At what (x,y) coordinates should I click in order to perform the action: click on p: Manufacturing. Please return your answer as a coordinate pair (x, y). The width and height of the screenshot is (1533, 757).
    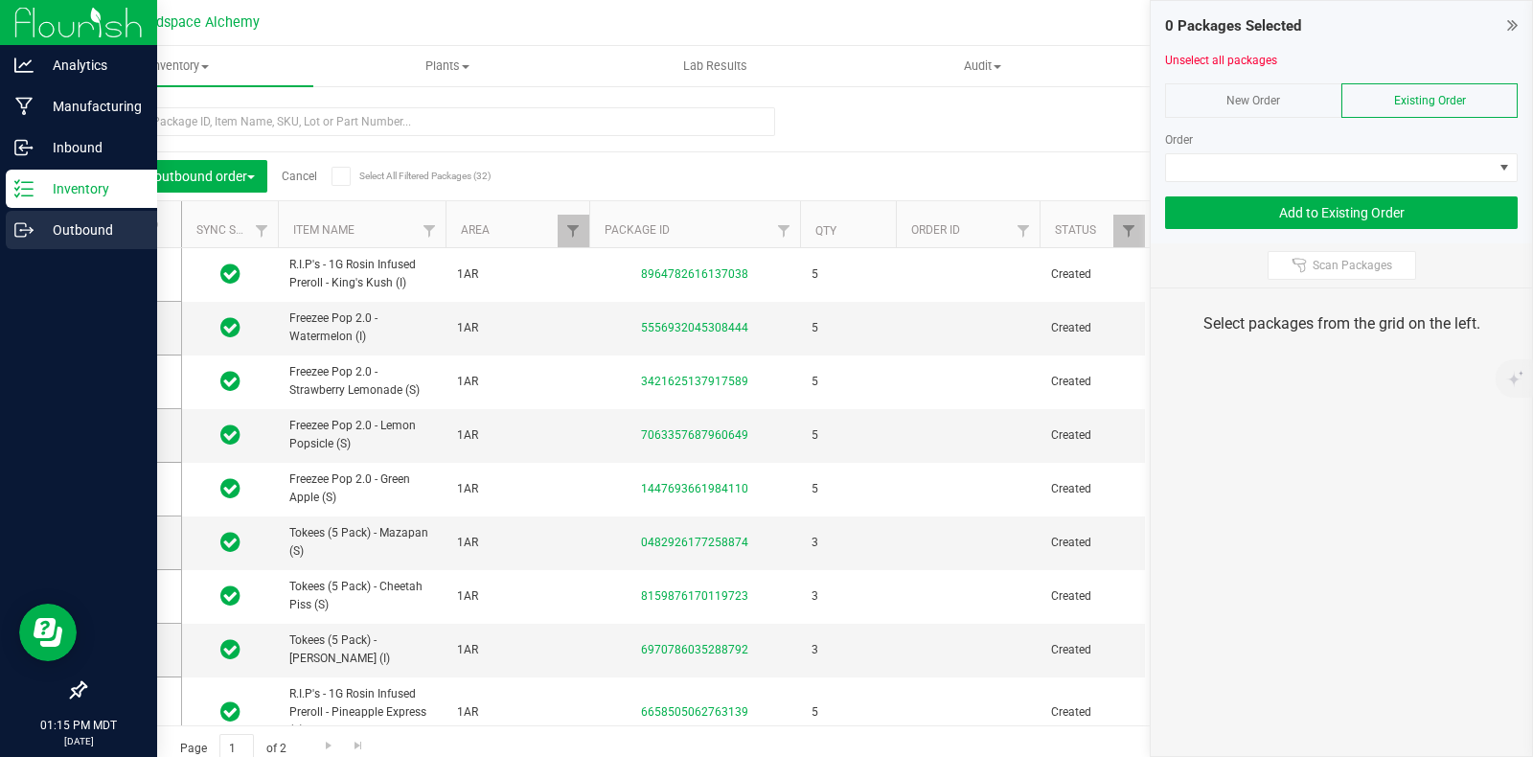
    Looking at the image, I should click on (91, 106).